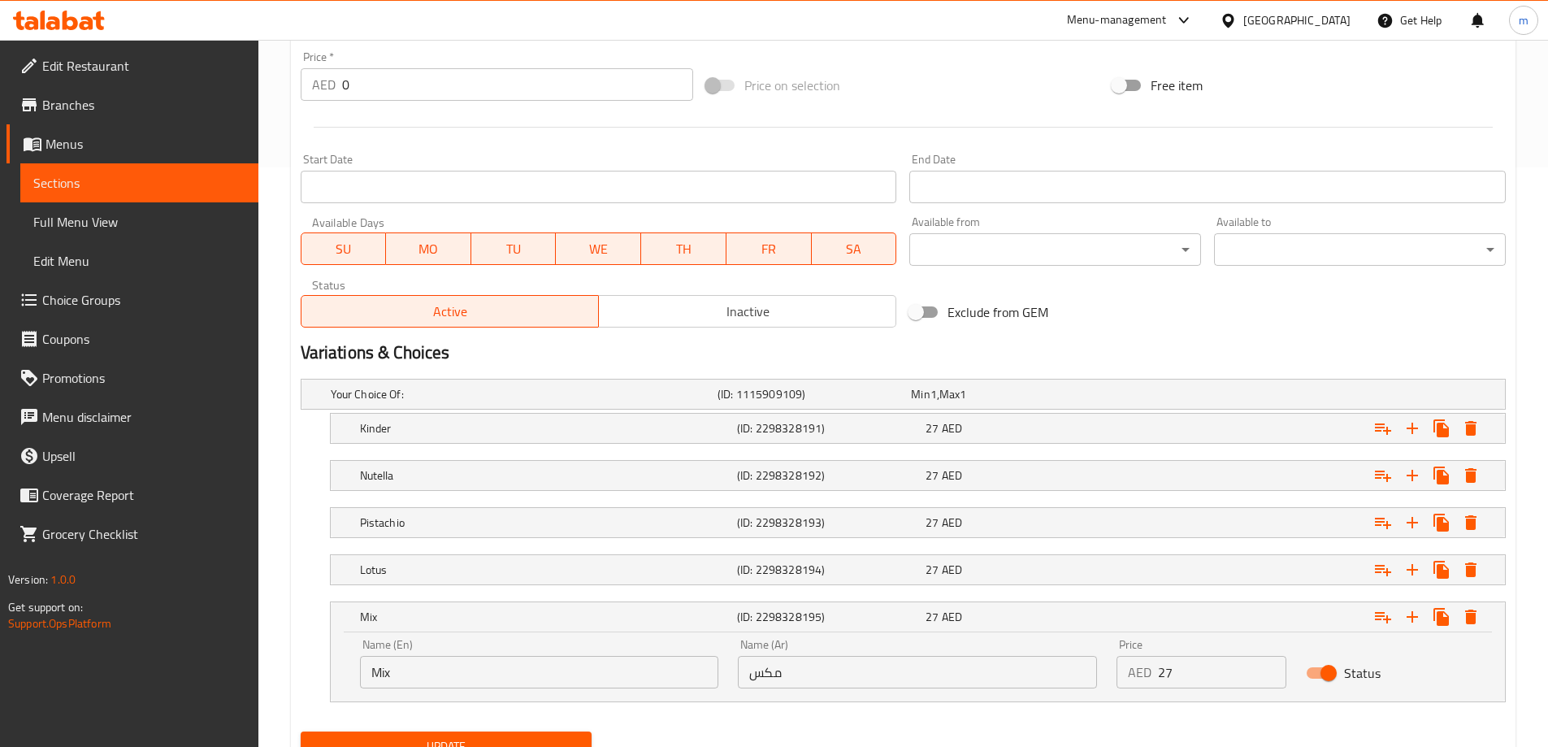 The height and width of the screenshot is (747, 1548). I want to click on a: Menus, so click(132, 144).